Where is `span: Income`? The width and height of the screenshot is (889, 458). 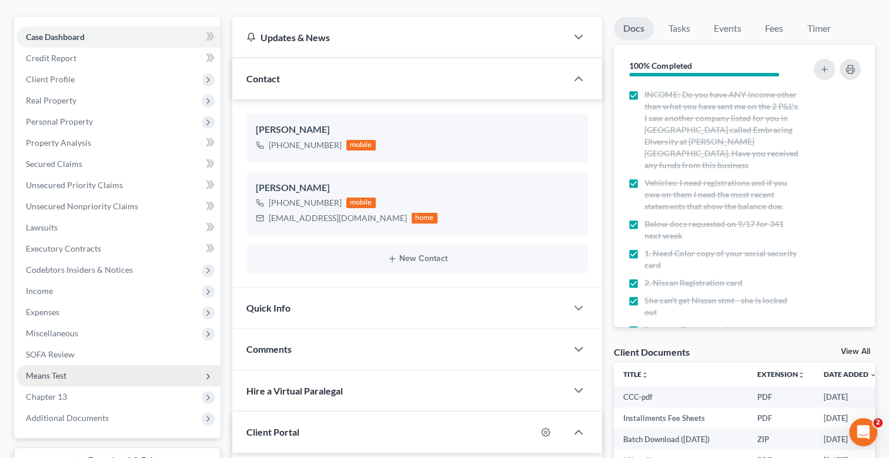
span: Income is located at coordinates (39, 291).